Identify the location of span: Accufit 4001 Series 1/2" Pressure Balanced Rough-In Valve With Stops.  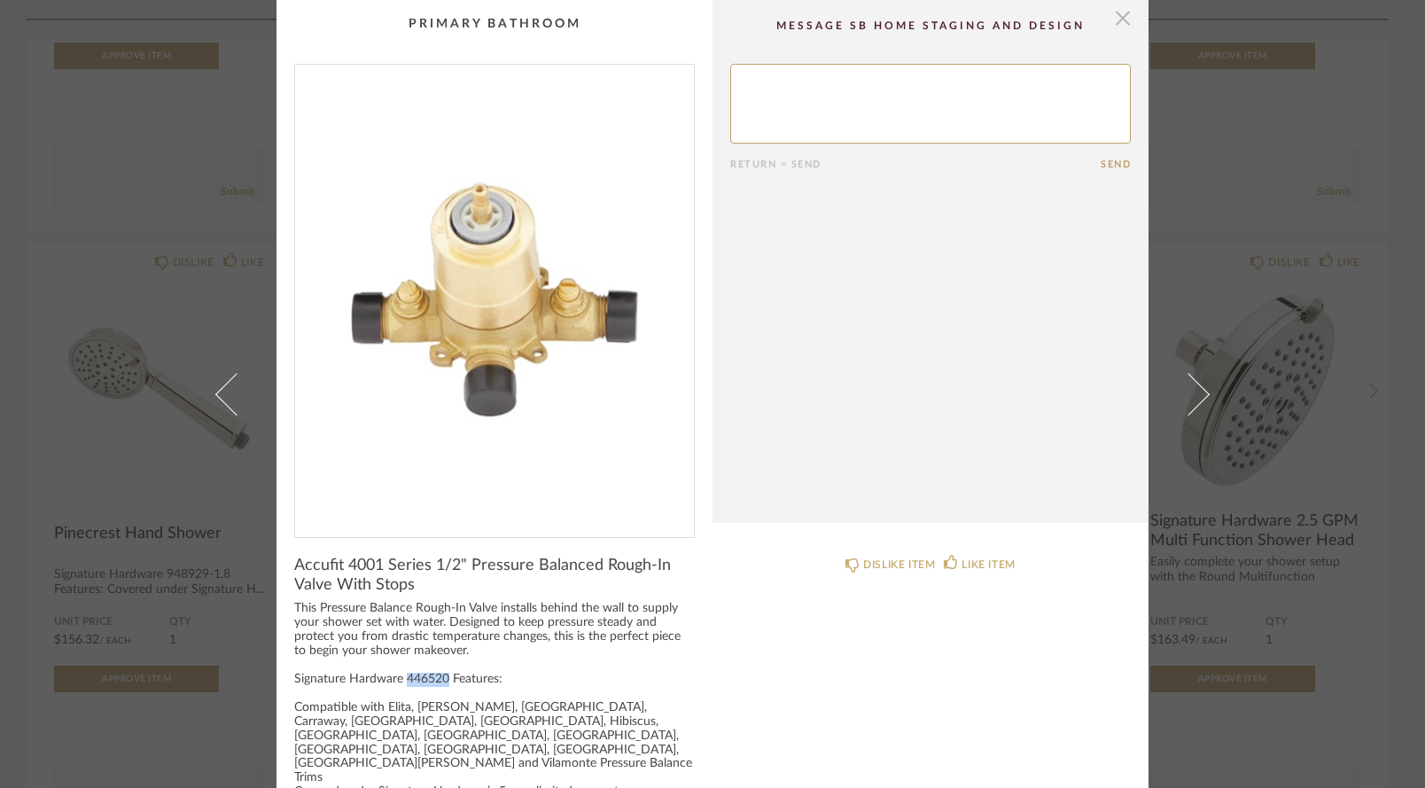
(494, 575).